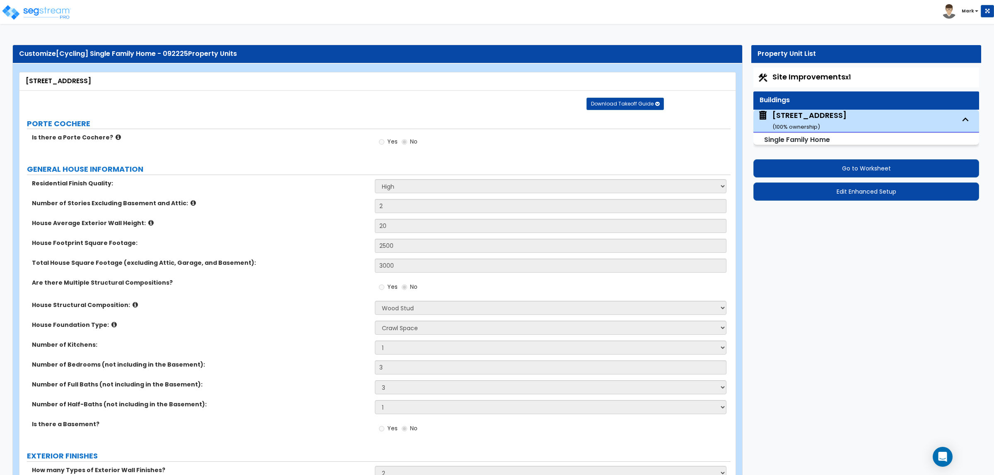 The image size is (994, 475). Describe the element at coordinates (968, 11) in the screenshot. I see `b: Mark` at that location.